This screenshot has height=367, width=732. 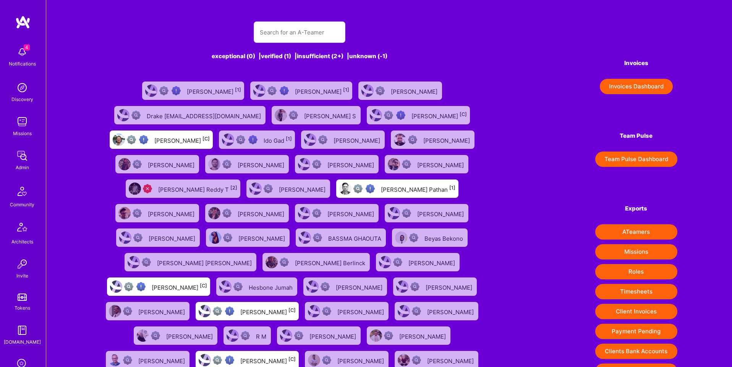 I want to click on div: Architects, so click(x=22, y=241).